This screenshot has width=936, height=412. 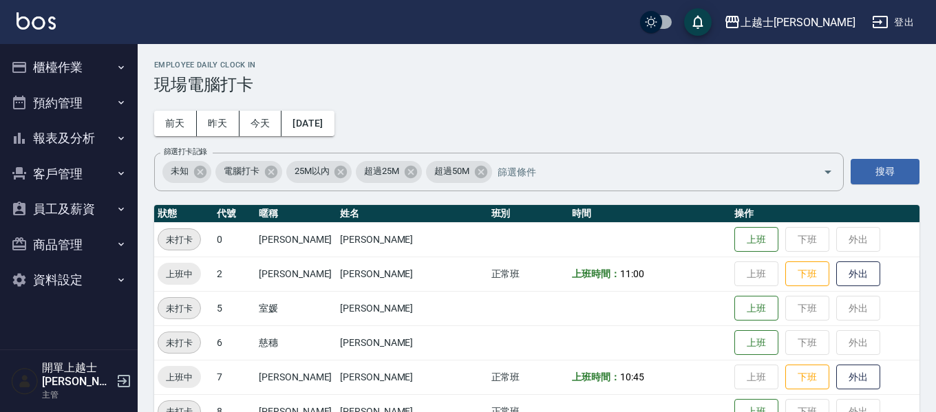 What do you see at coordinates (296, 343) in the screenshot?
I see `td: 慈穗` at bounding box center [296, 343].